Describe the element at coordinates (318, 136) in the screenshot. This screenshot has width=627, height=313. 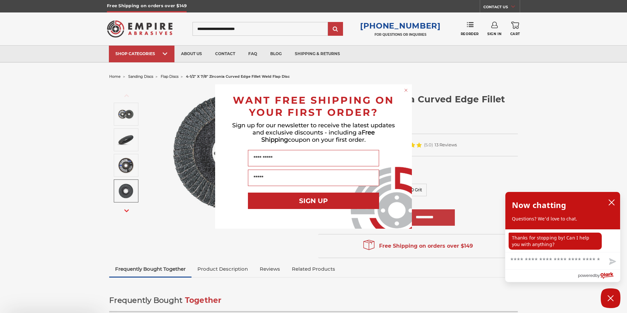
I see `span: Free Shipping` at that location.